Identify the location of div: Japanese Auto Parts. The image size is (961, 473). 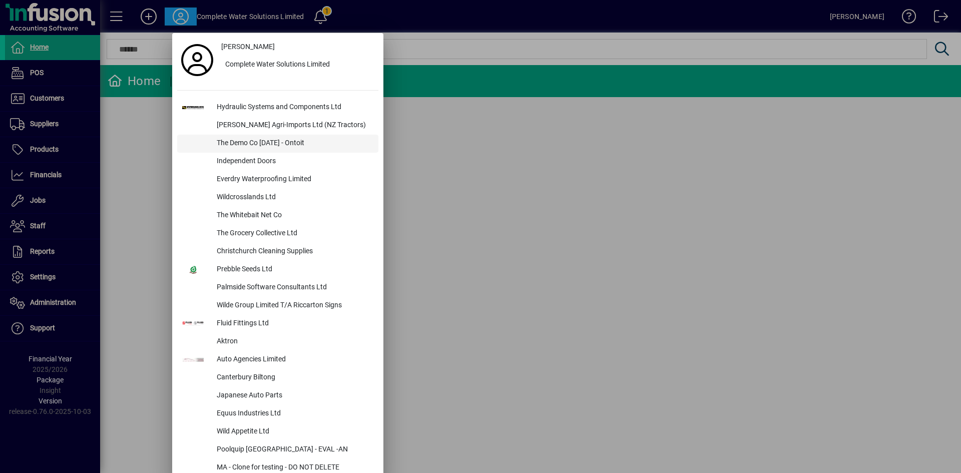
(293, 396).